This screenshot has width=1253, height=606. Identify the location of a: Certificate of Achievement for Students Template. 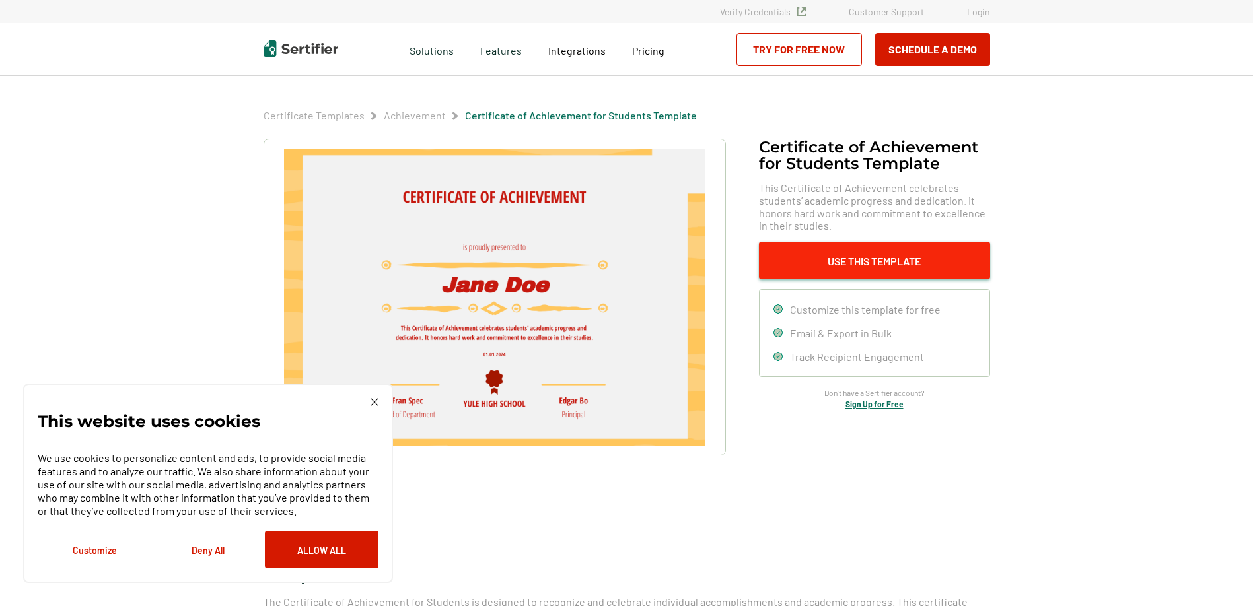
(581, 115).